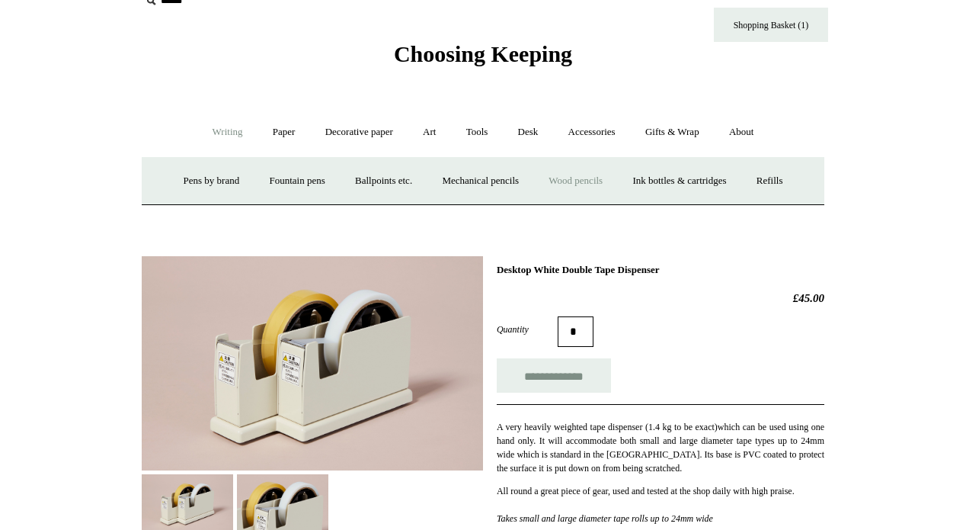  I want to click on a: Ink bottles & cartridges, so click(679, 181).